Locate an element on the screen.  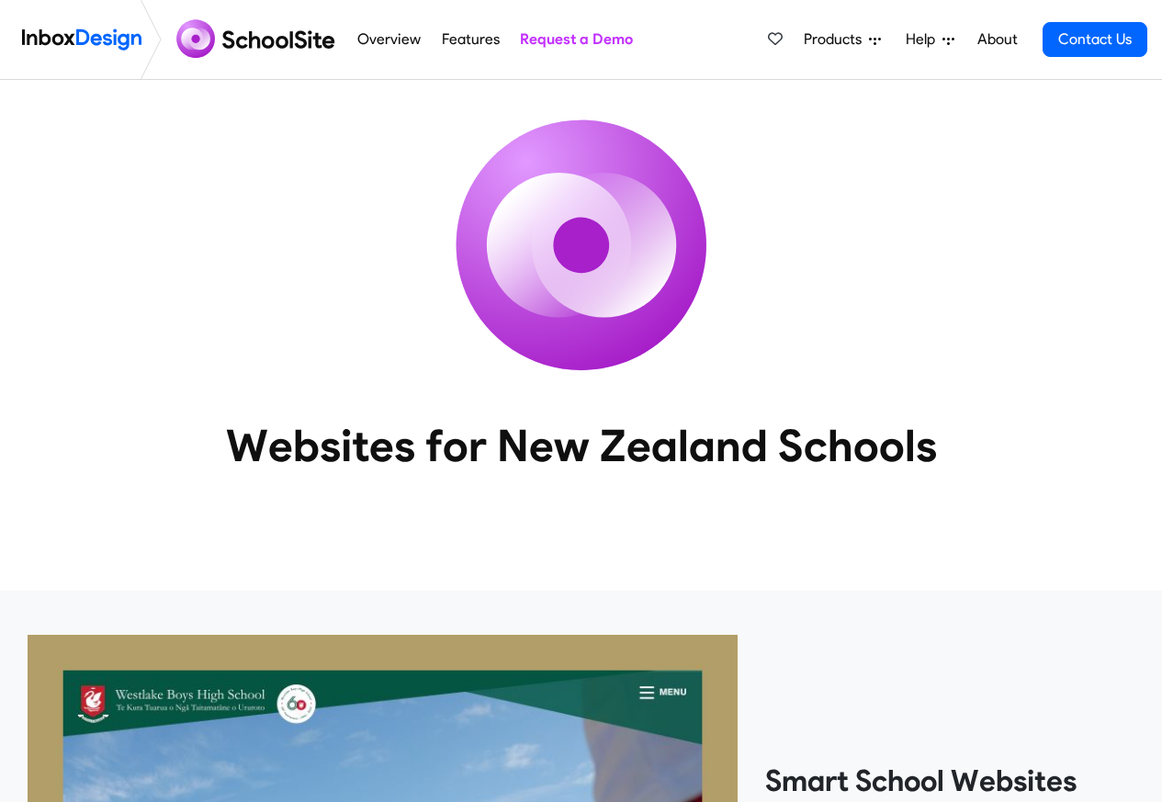
img: icon_schoolsite.svg is located at coordinates (581, 245).